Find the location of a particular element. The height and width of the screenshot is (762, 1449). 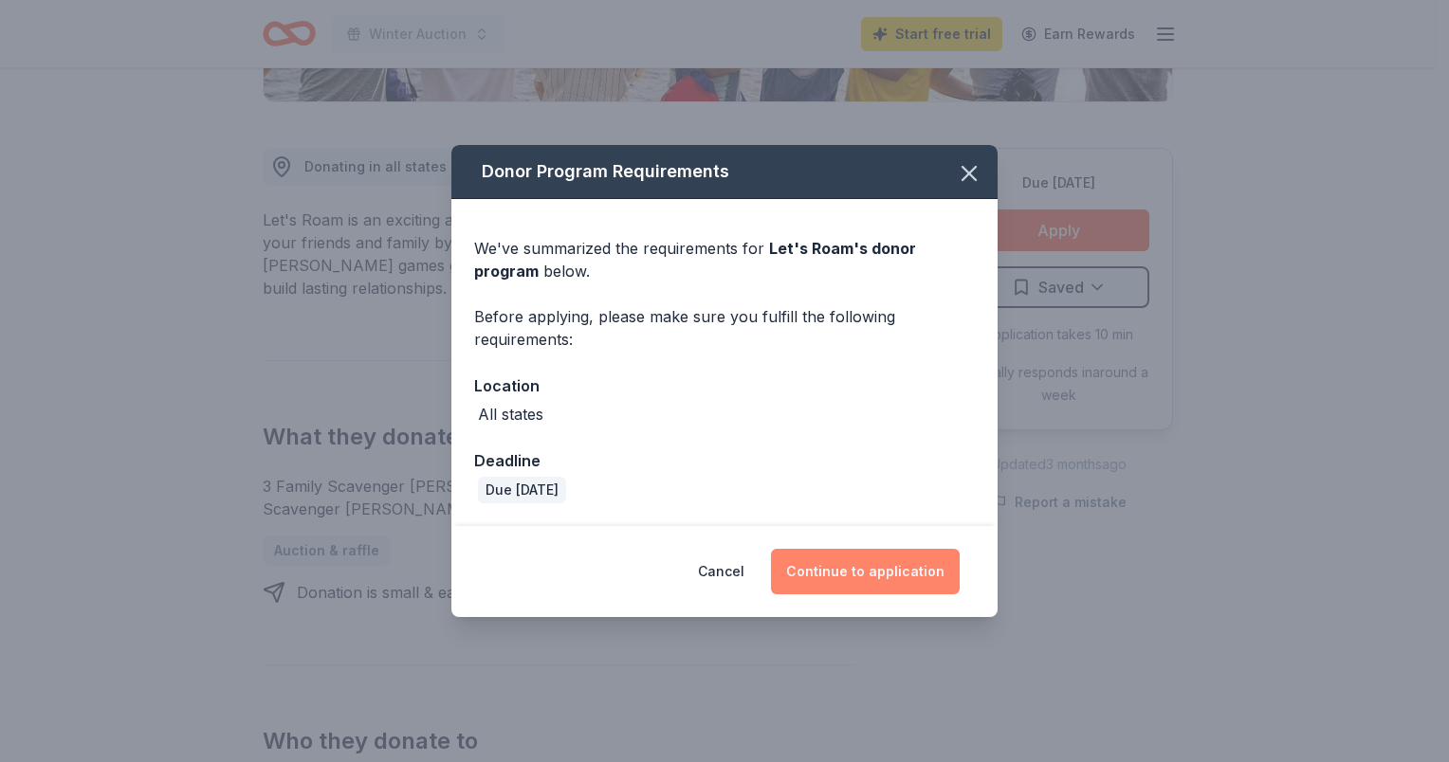

button: Cancel is located at coordinates (721, 572).